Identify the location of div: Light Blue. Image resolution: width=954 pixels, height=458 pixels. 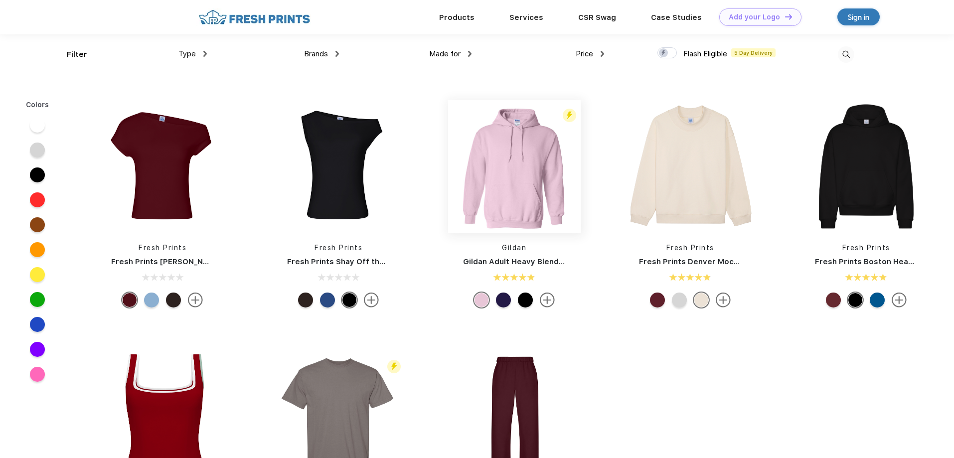
(151, 300).